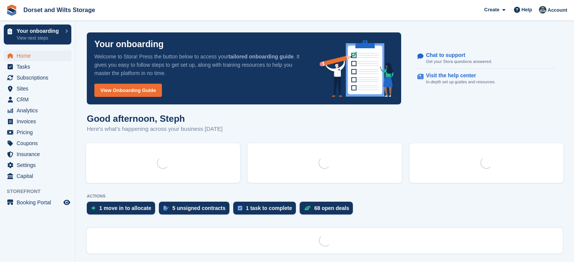 Image resolution: width=574 pixels, height=262 pixels. What do you see at coordinates (487, 59) in the screenshot?
I see `a: Chat to support Get your Stora questions answered.` at bounding box center [487, 59].